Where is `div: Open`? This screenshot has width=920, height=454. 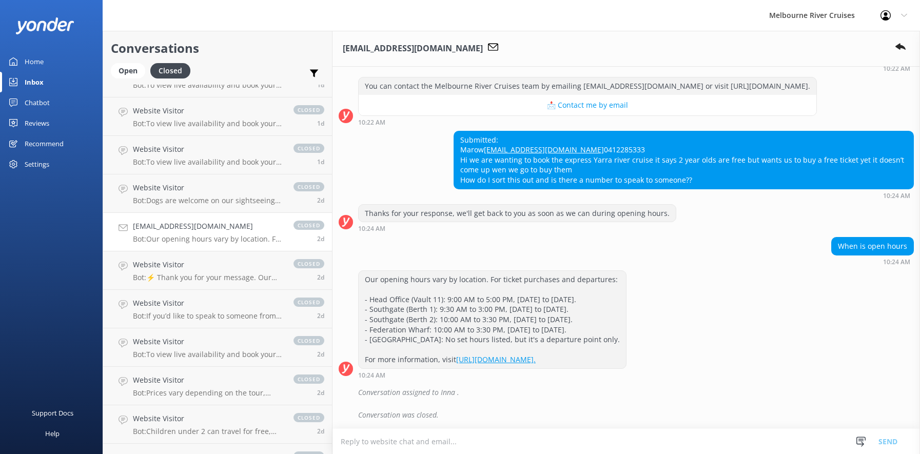 div: Open is located at coordinates (128, 71).